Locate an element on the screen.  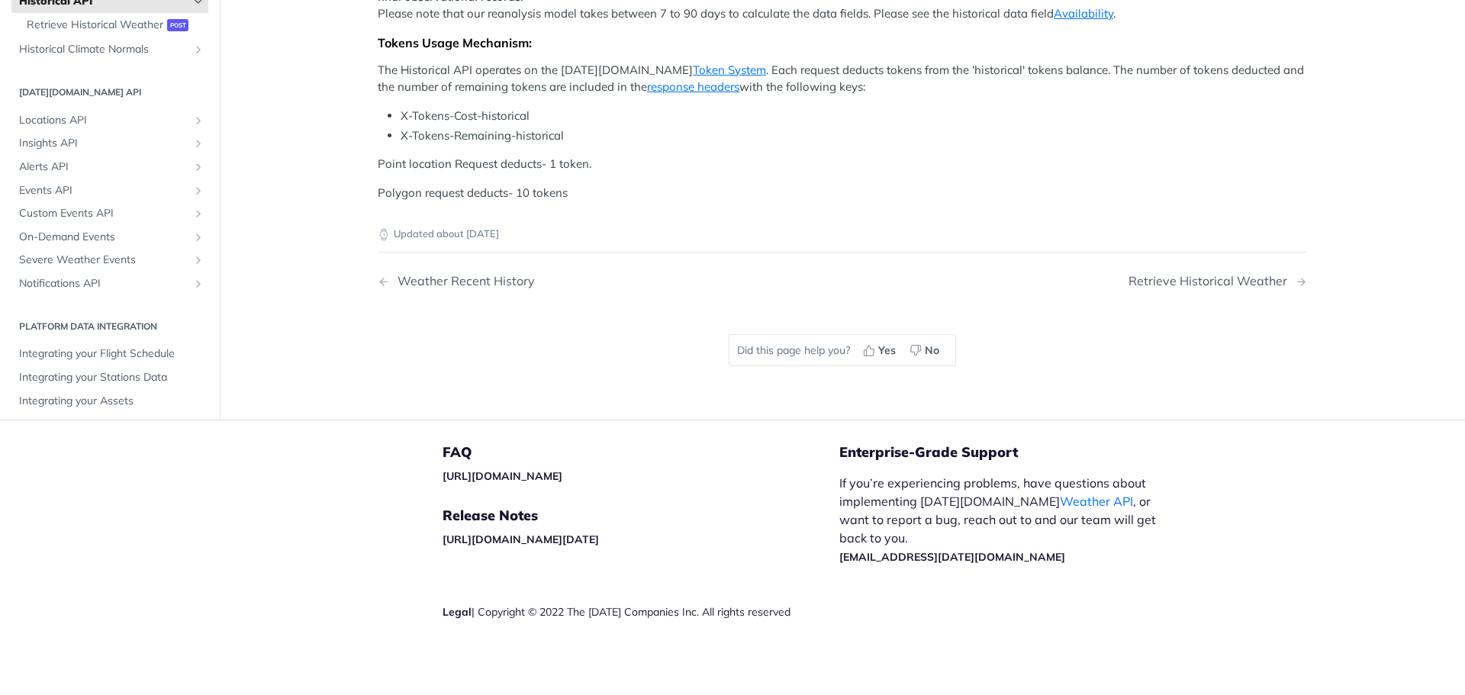
span: Severe Weather Events is located at coordinates (104, 261).